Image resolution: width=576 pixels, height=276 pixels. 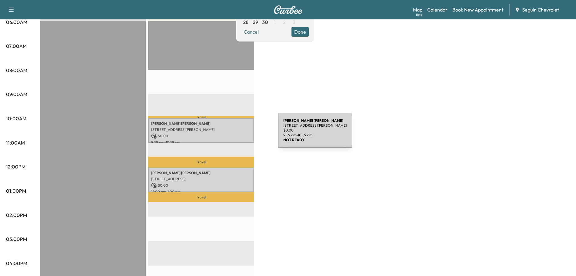 What do you see at coordinates (16, 118) in the screenshot?
I see `p: 10:00AM` at bounding box center [16, 118].